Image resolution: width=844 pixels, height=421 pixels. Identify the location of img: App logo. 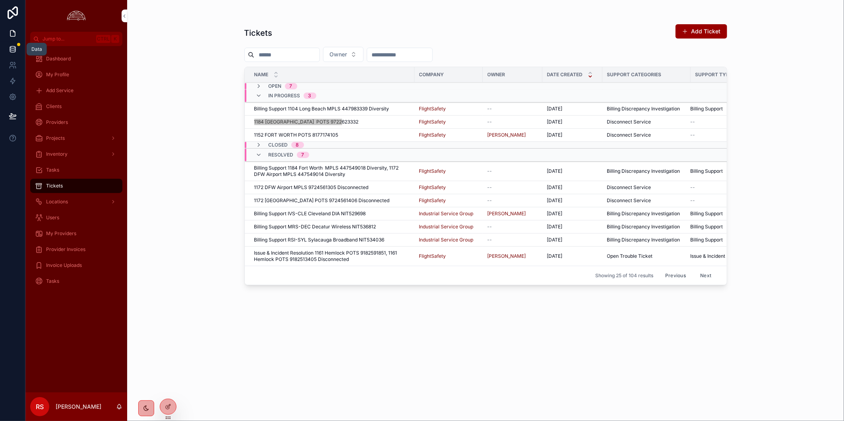
(76, 16).